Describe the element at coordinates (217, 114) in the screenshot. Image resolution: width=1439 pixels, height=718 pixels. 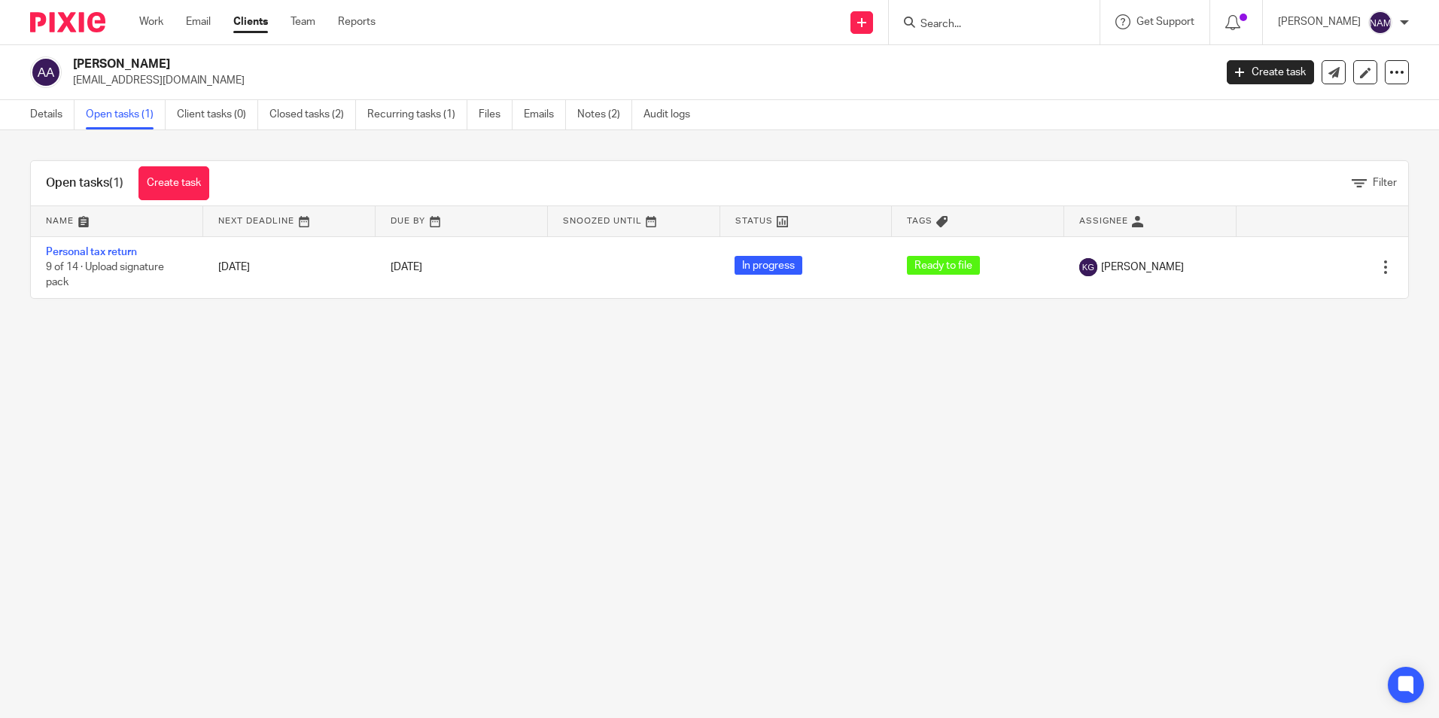
I see `a: Client tasks (0)` at that location.